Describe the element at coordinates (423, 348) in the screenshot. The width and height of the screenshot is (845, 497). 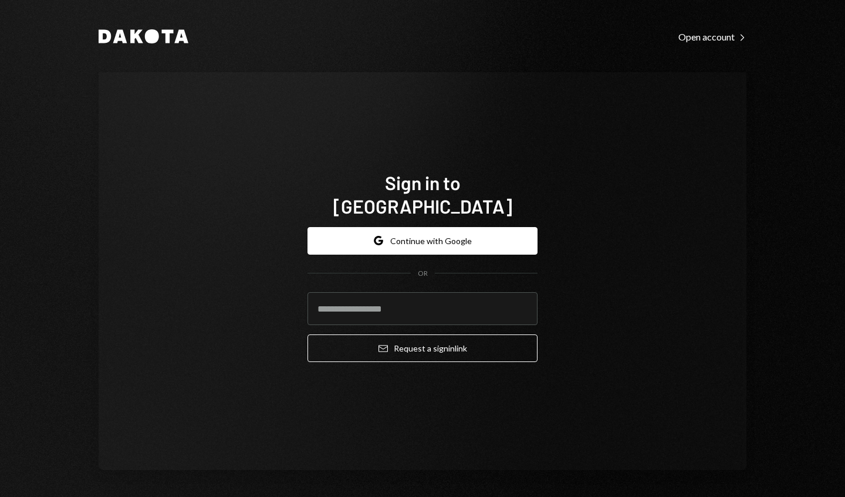
I see `button: Request a signinlink` at that location.